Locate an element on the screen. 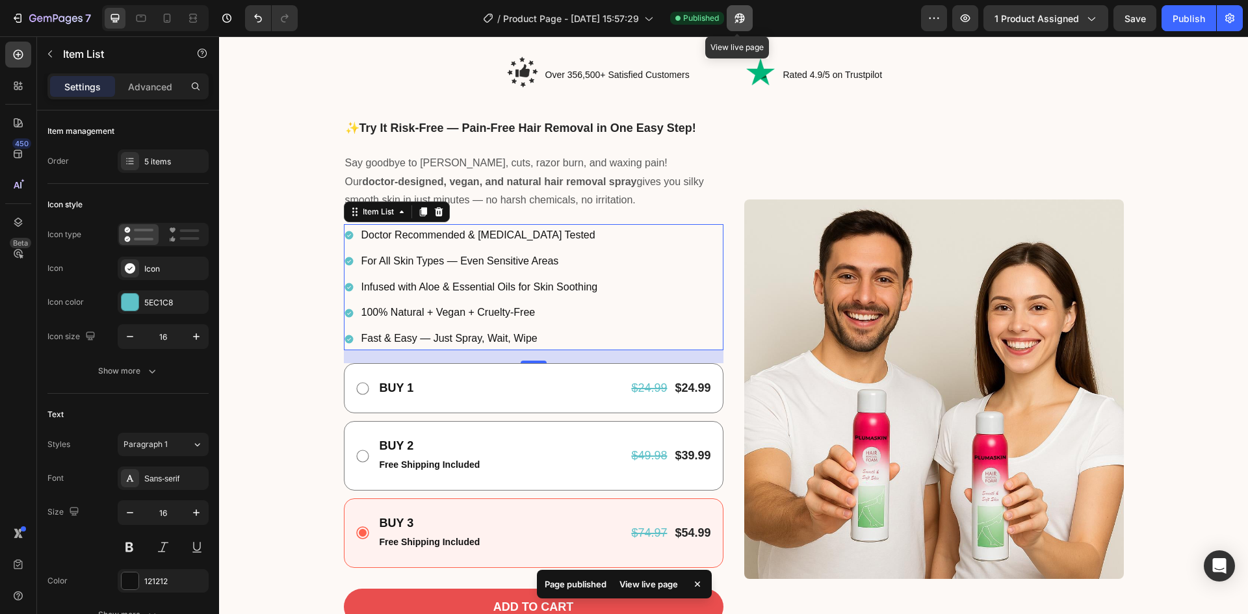 Image resolution: width=1248 pixels, height=614 pixels. span: Paragraph 1 is located at coordinates (146, 445).